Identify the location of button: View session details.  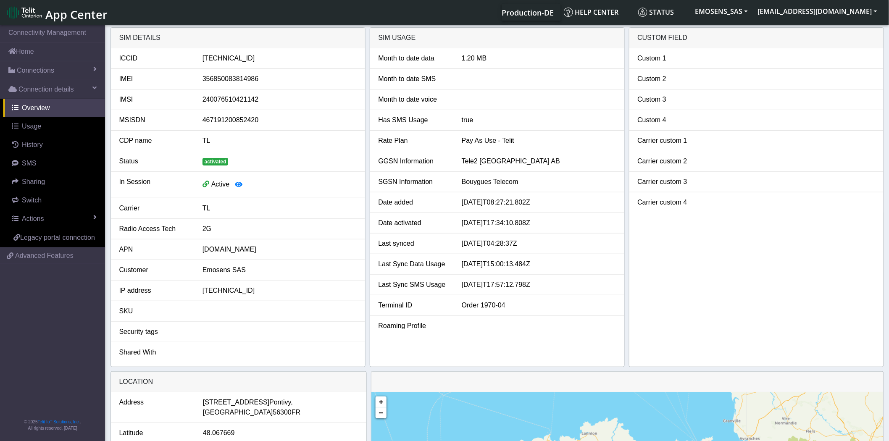
(239, 185).